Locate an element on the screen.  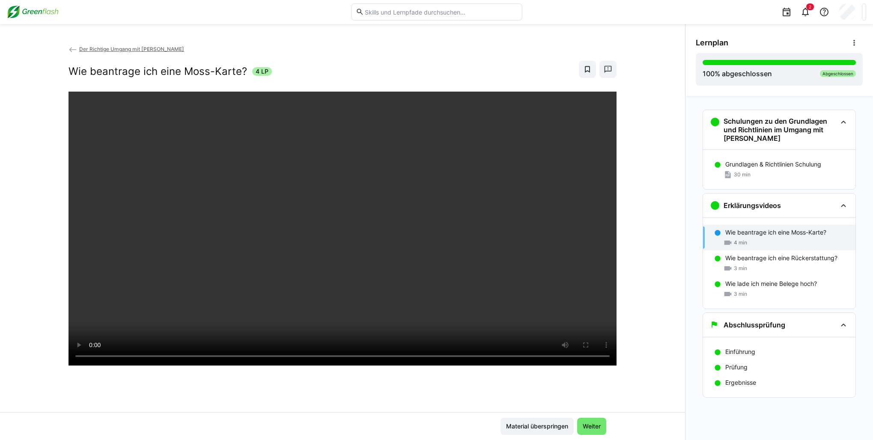
h3: Erklärungsvideos is located at coordinates (752, 205).